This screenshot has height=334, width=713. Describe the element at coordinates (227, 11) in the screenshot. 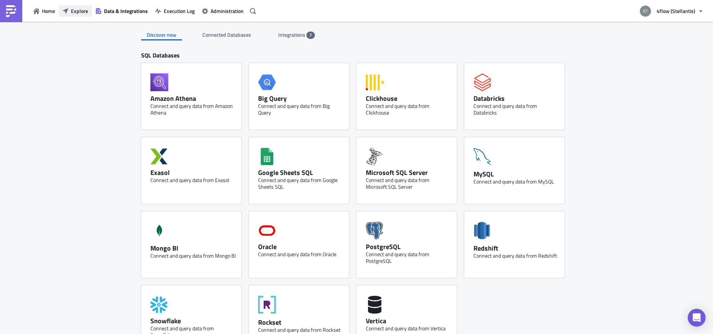

I see `span: Administration` at that location.